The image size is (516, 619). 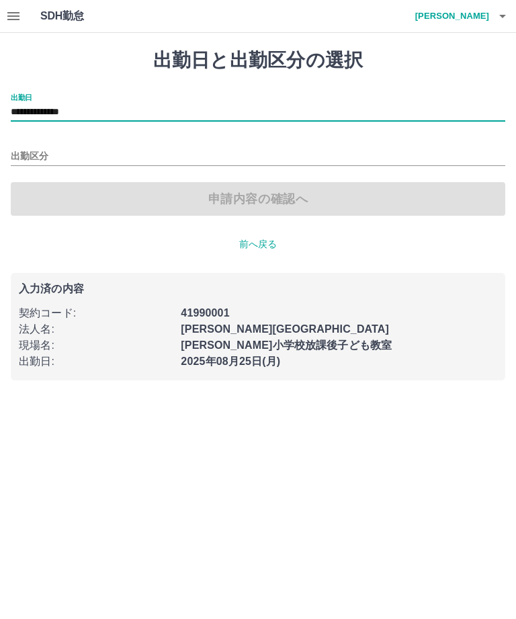 I want to click on b: 2025年08月25日(月), so click(x=230, y=361).